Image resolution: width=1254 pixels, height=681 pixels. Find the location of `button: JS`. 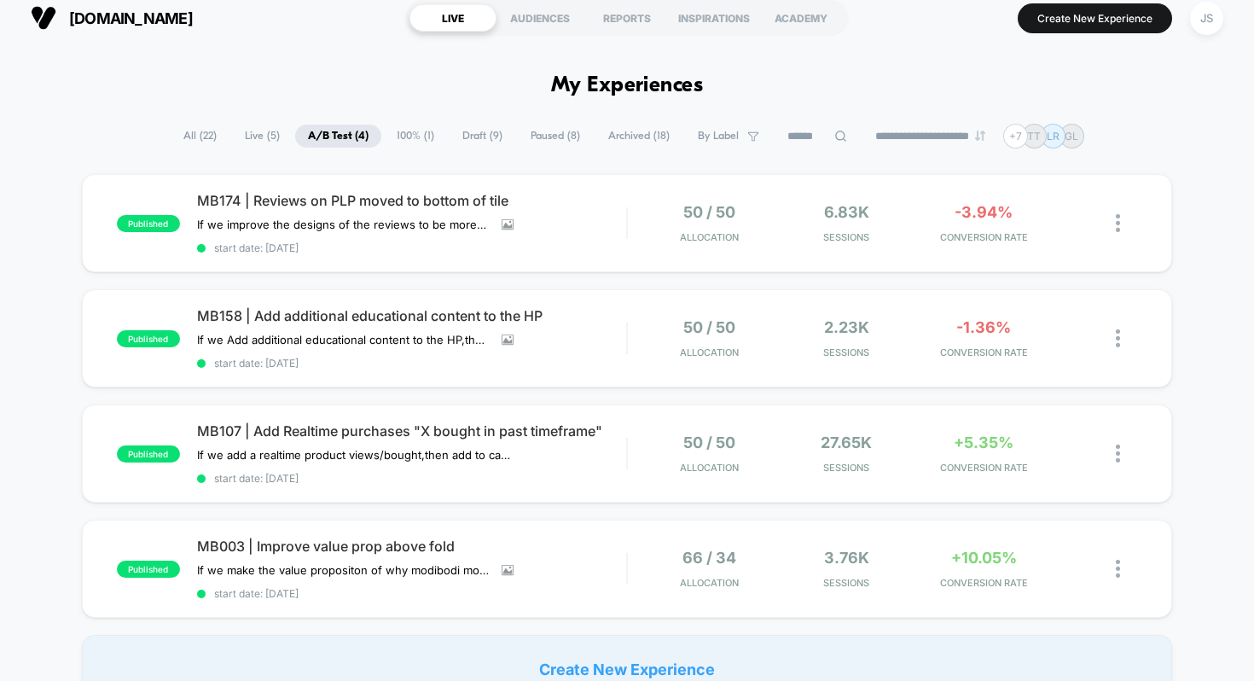

button: JS is located at coordinates (1206, 18).